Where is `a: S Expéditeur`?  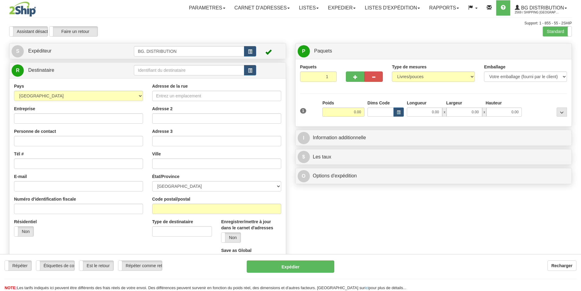
a: S Expéditeur is located at coordinates (73, 51).